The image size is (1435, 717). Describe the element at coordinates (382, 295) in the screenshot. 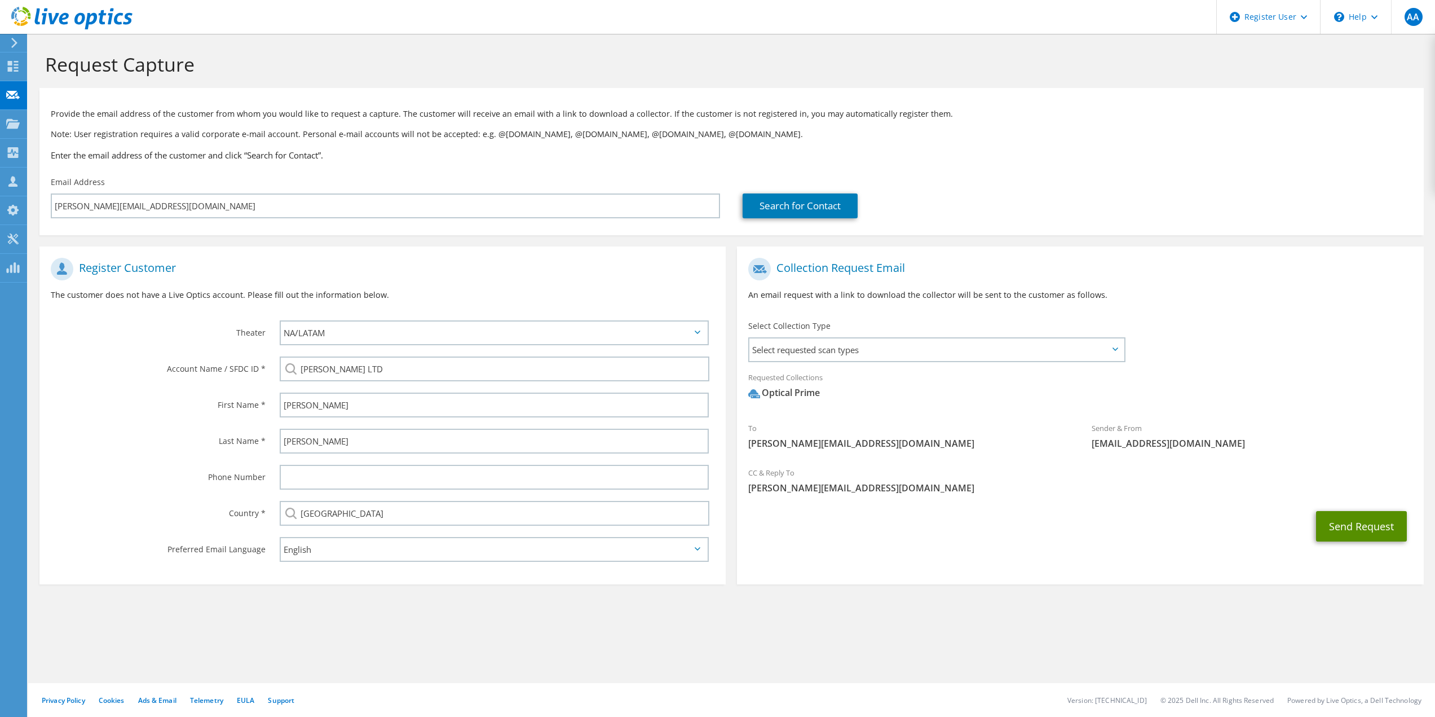

I see `p: The customer does not have a Live Optics account. Please fill out the information below.` at that location.